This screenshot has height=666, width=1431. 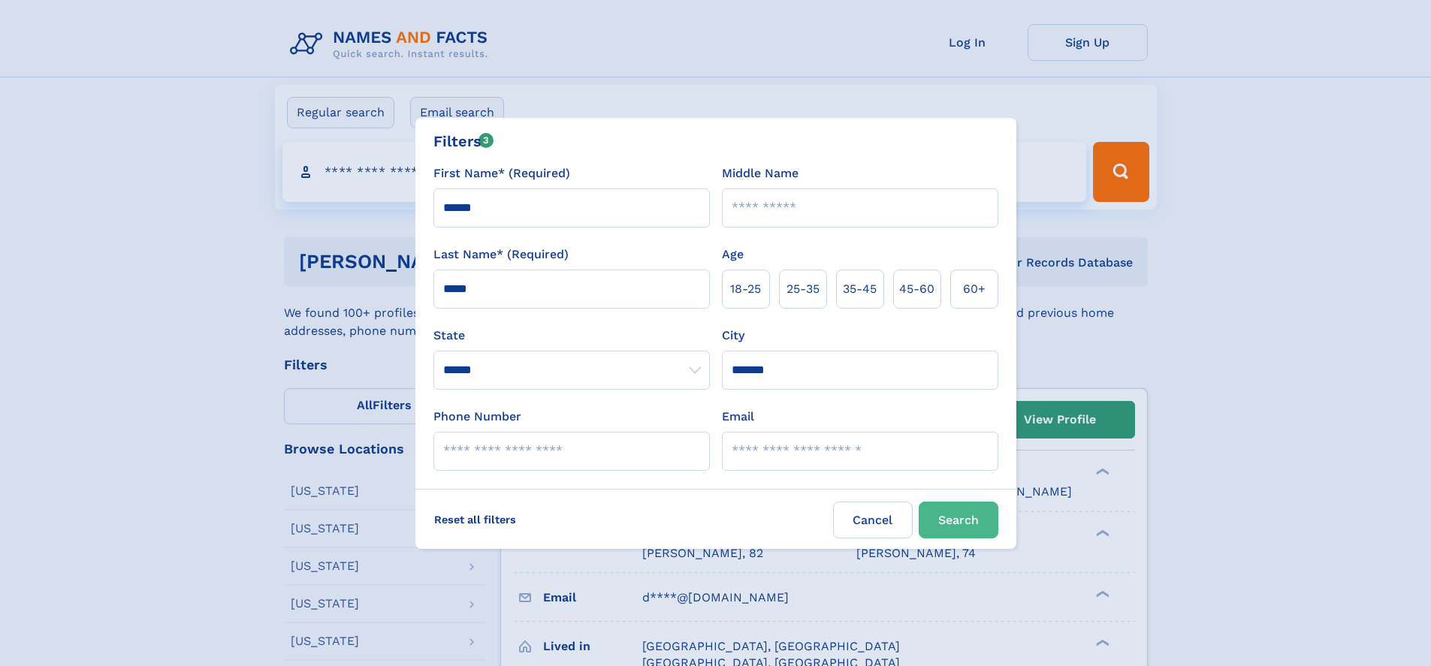 What do you see at coordinates (974, 289) in the screenshot?
I see `span: 60+` at bounding box center [974, 289].